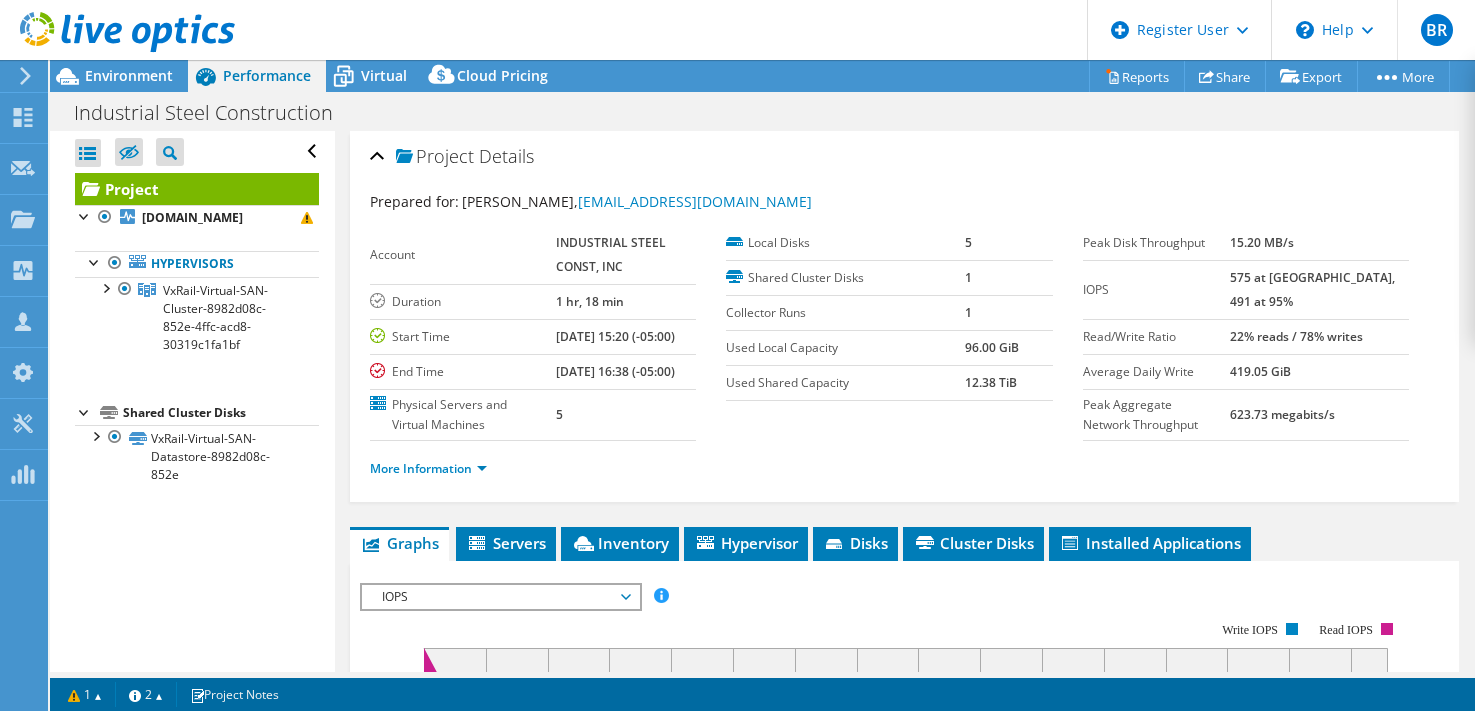 This screenshot has width=1475, height=711. Describe the element at coordinates (500, 597) in the screenshot. I see `span: IOPS` at that location.